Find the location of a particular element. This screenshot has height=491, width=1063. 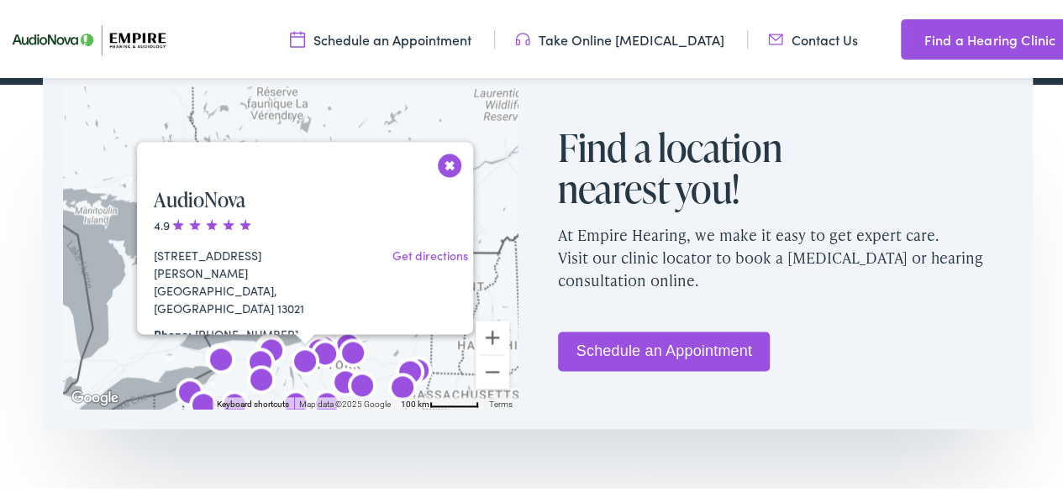

div: Empire Hearing &#038; Audiology by AudioNova is located at coordinates (296, 404).